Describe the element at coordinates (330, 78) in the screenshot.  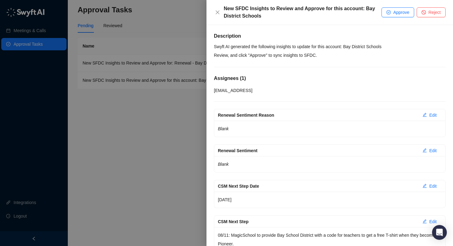
I see `h5: Assignees ( 1 )` at that location.